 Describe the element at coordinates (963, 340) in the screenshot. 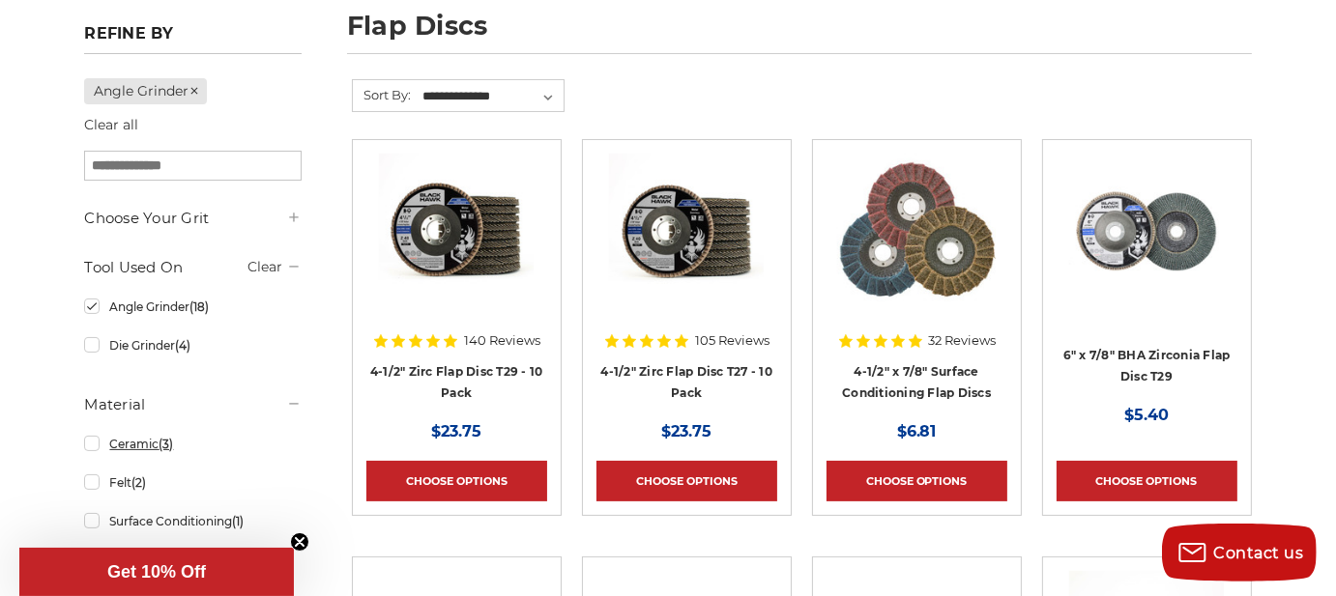

I see `span: 32 Reviews` at that location.